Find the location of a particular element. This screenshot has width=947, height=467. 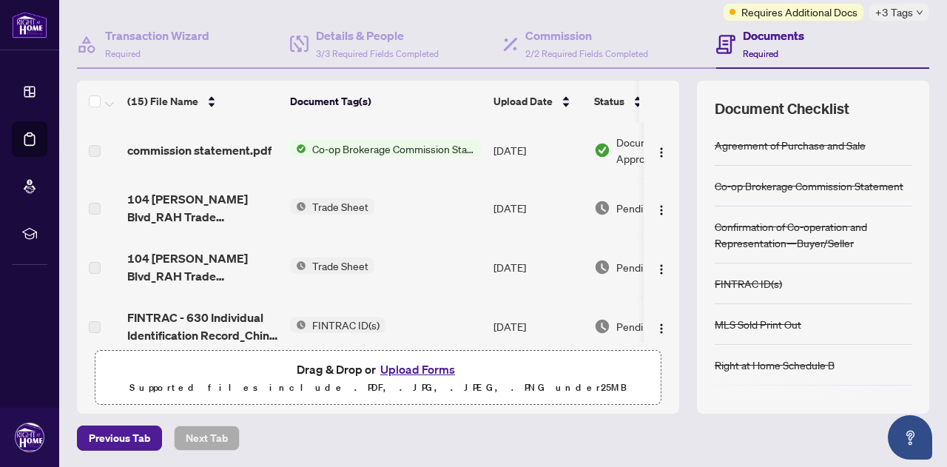

button: Previous Tab is located at coordinates (119, 438).